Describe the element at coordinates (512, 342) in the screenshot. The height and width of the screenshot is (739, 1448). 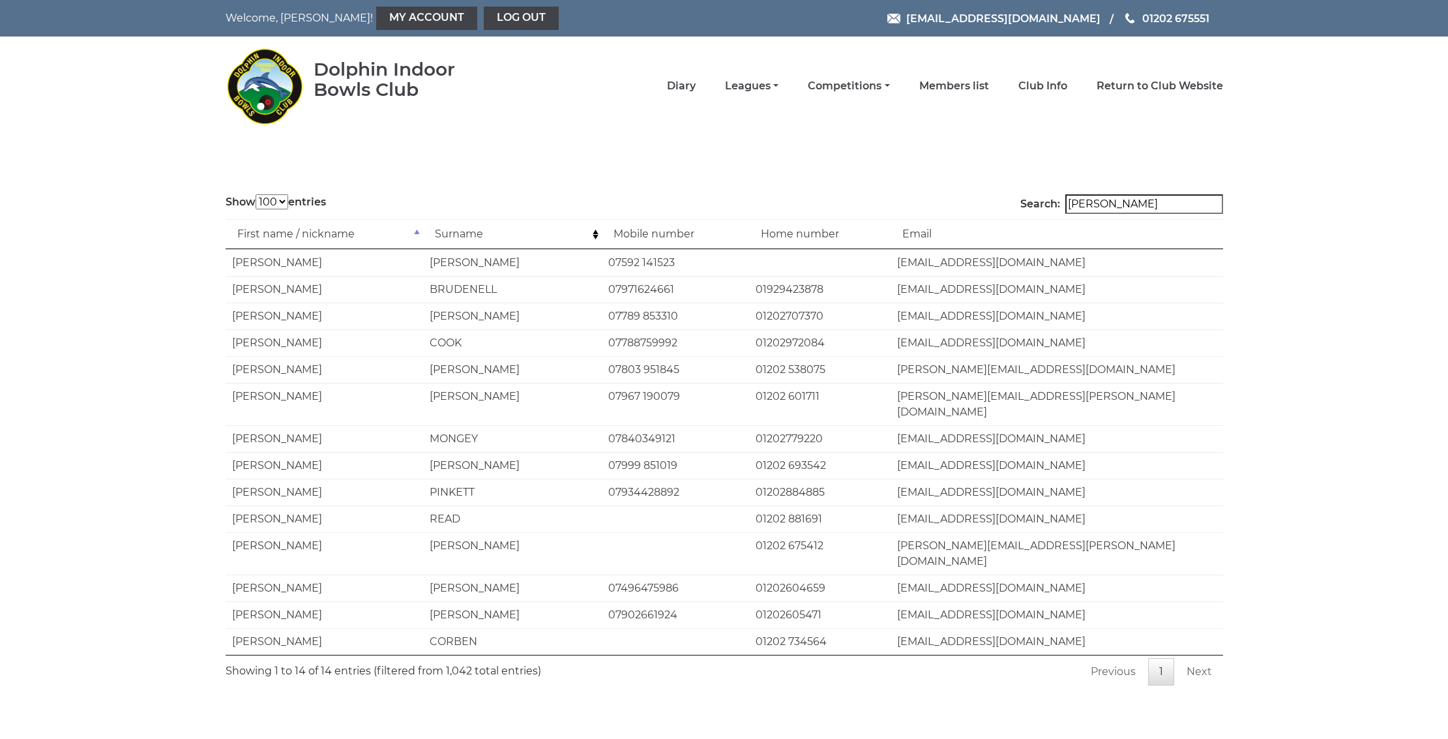
I see `td: COOK` at that location.